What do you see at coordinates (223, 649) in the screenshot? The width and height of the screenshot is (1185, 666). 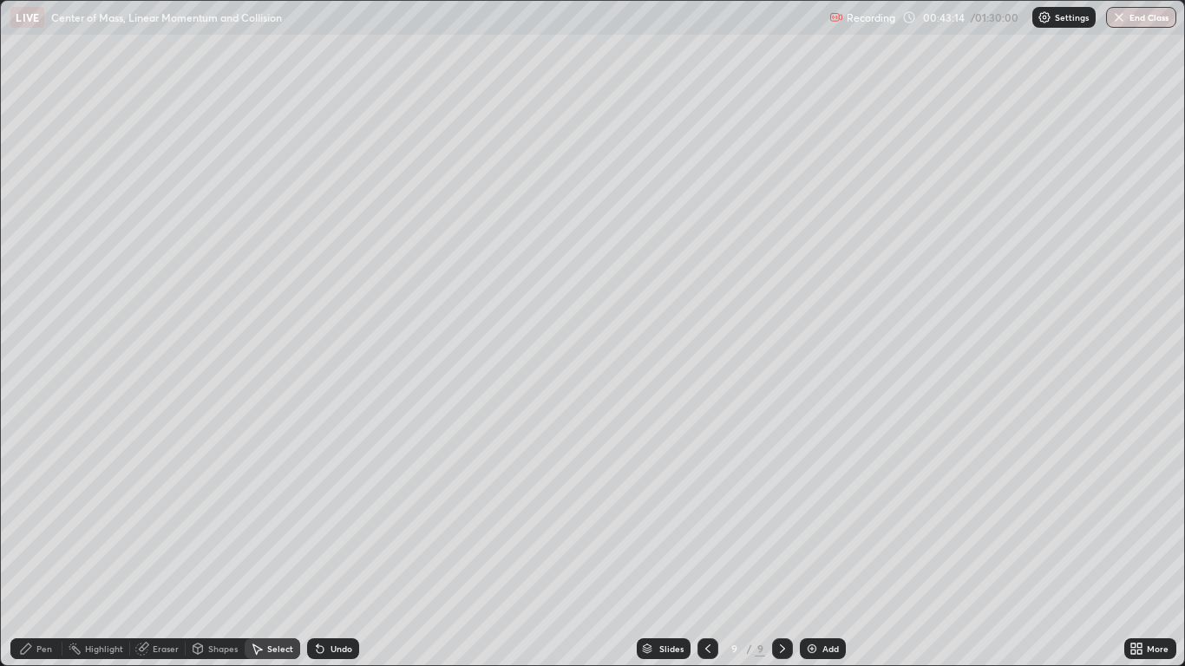 I see `div: Shapes` at bounding box center [223, 649].